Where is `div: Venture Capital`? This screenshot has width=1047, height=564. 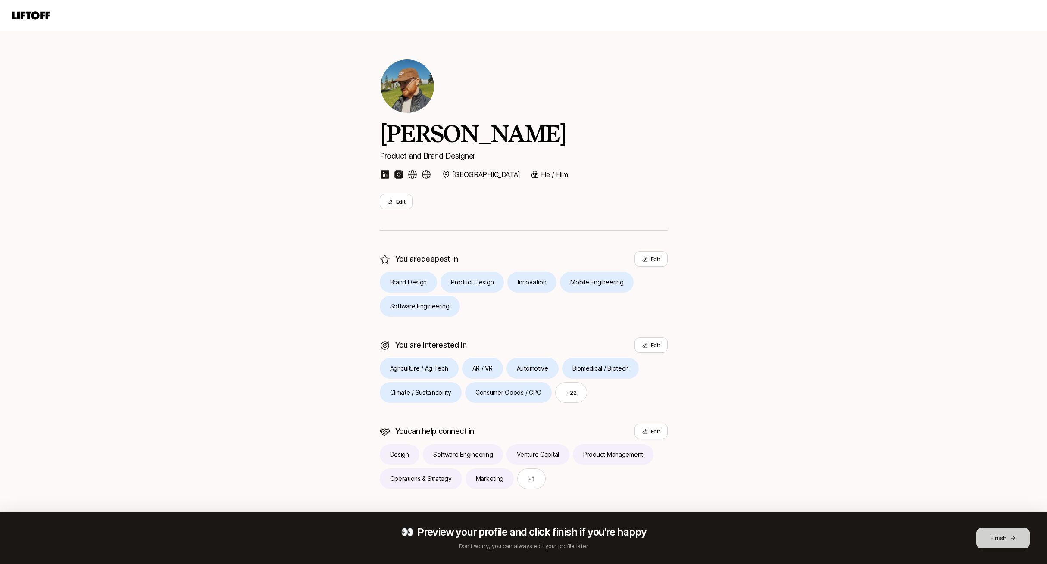 div: Venture Capital is located at coordinates (538, 455).